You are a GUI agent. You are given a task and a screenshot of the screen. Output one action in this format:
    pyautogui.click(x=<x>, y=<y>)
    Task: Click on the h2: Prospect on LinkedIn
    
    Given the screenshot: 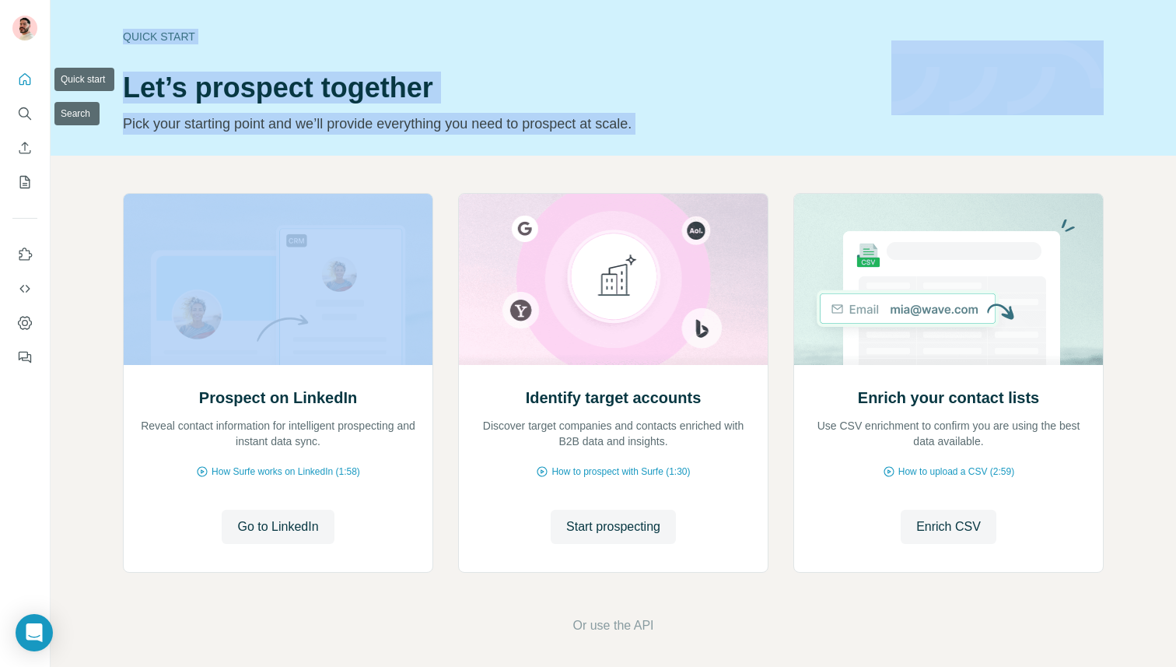 What is the action you would take?
    pyautogui.click(x=278, y=397)
    